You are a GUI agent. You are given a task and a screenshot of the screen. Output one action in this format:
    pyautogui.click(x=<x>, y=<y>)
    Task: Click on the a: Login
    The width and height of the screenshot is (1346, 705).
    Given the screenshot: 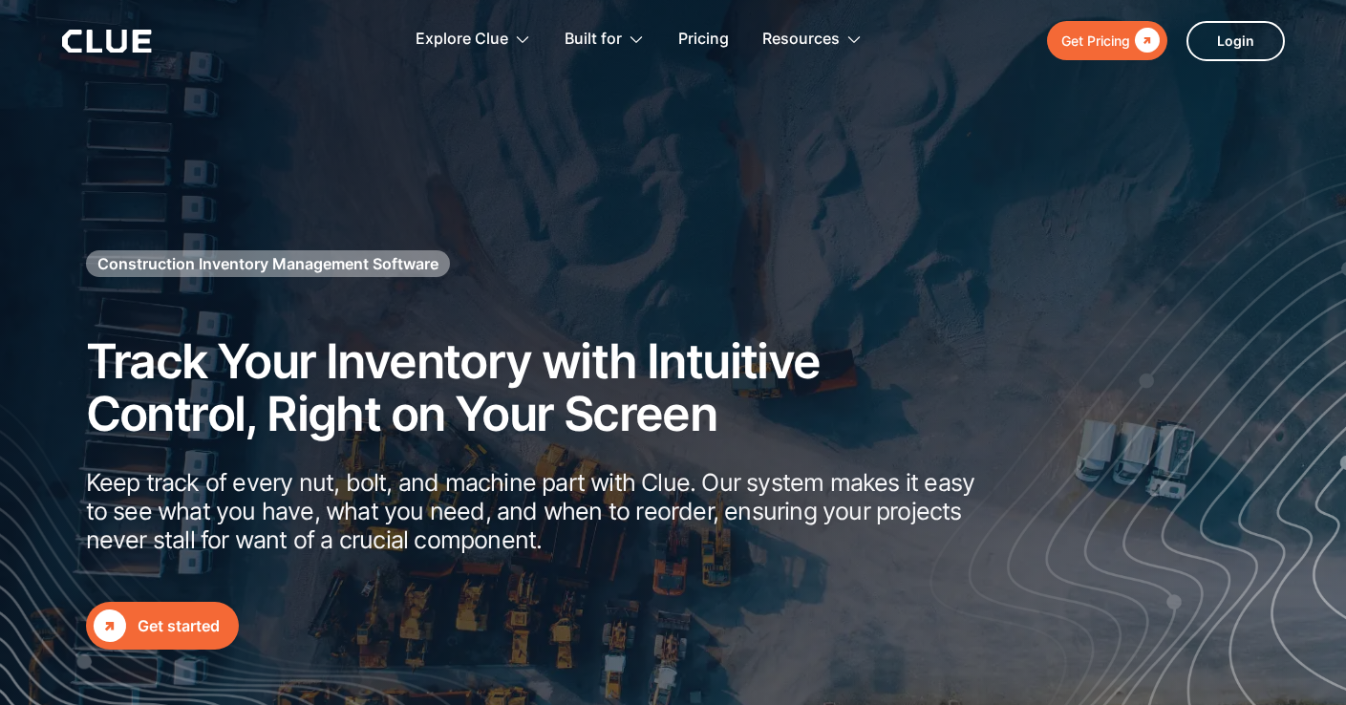 What is the action you would take?
    pyautogui.click(x=1235, y=41)
    